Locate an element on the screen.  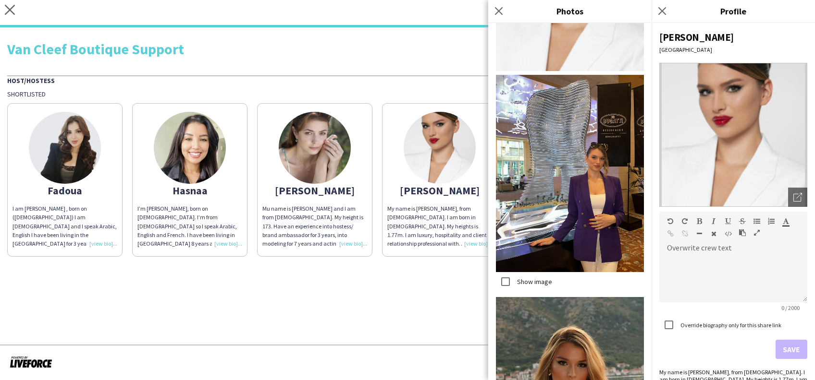
button: Paste as plain text is located at coordinates (742, 233).